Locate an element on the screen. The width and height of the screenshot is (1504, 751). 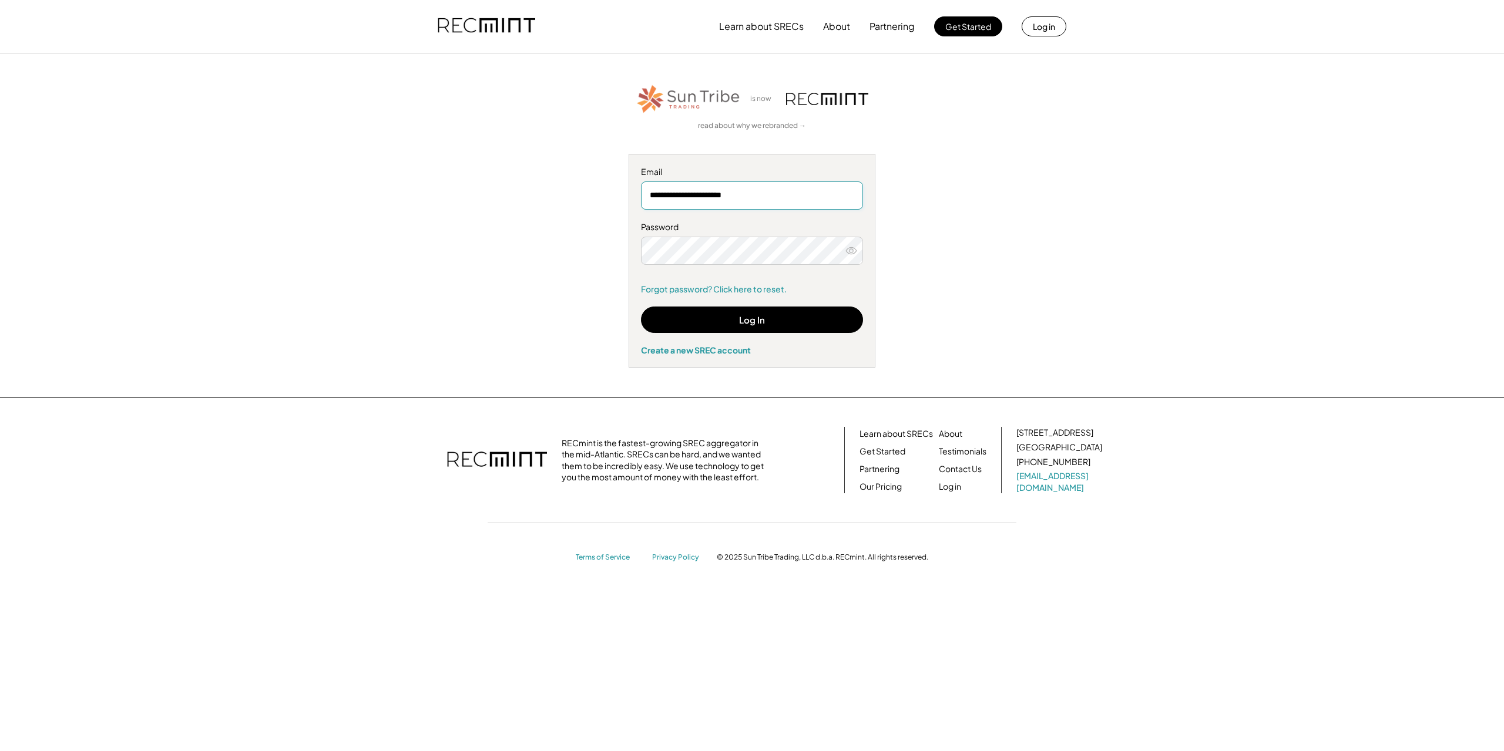
a: read about why we rebranded → is located at coordinates (752, 126).